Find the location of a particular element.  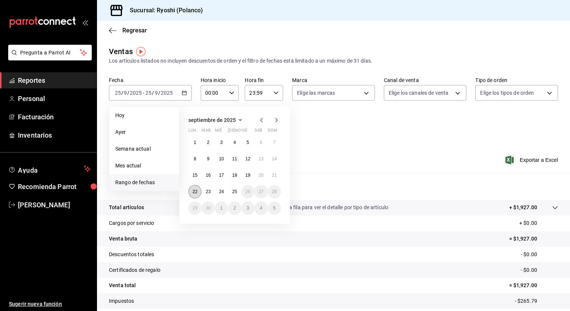

span: Elige los canales de venta is located at coordinates (418, 93).